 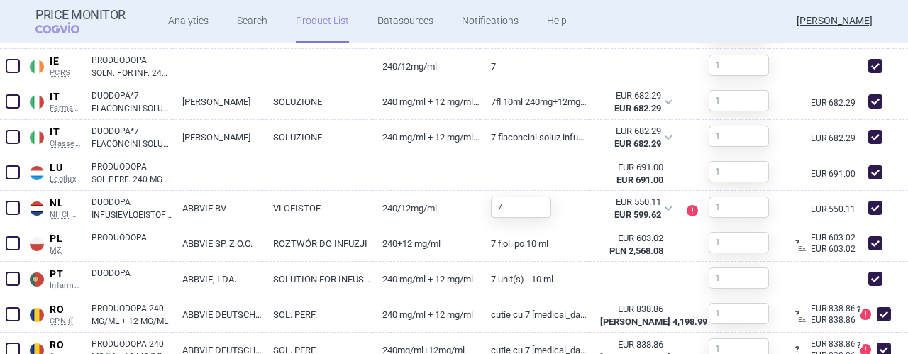 I want to click on div: EUR 550.11EUR 599.62, so click(x=636, y=209).